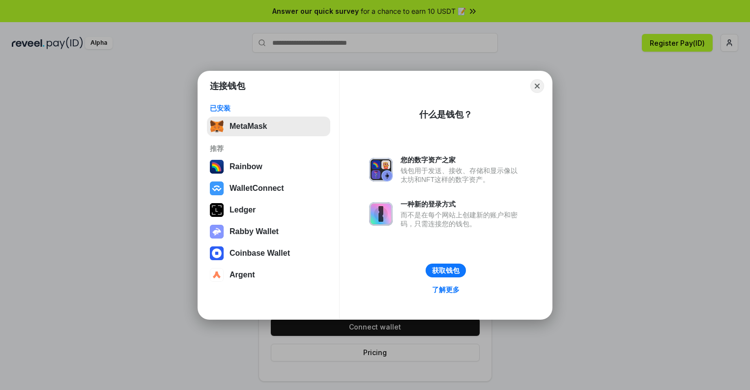 This screenshot has height=390, width=750. Describe the element at coordinates (246, 167) in the screenshot. I see `div: Rainbow` at that location.